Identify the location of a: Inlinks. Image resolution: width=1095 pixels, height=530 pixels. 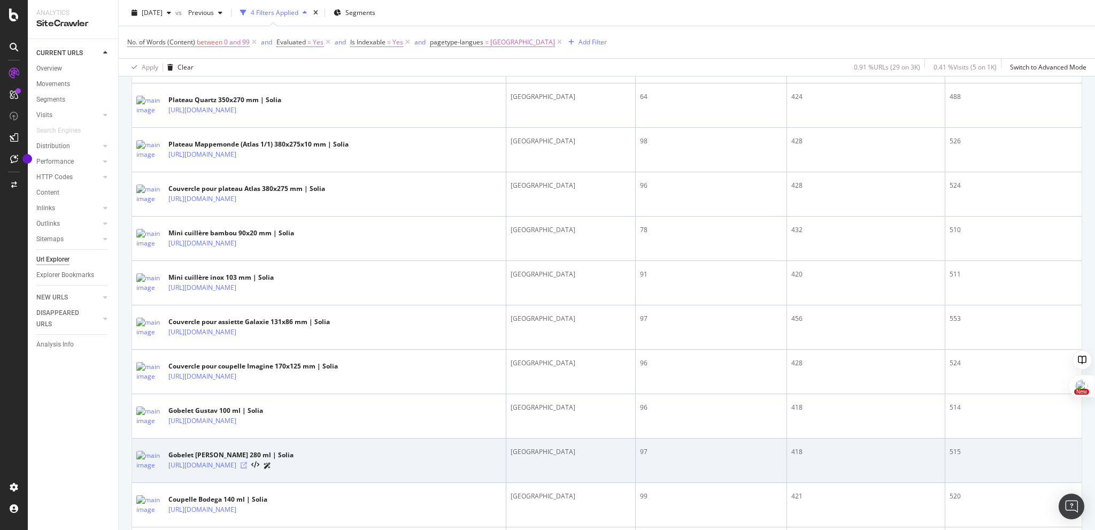
(68, 208).